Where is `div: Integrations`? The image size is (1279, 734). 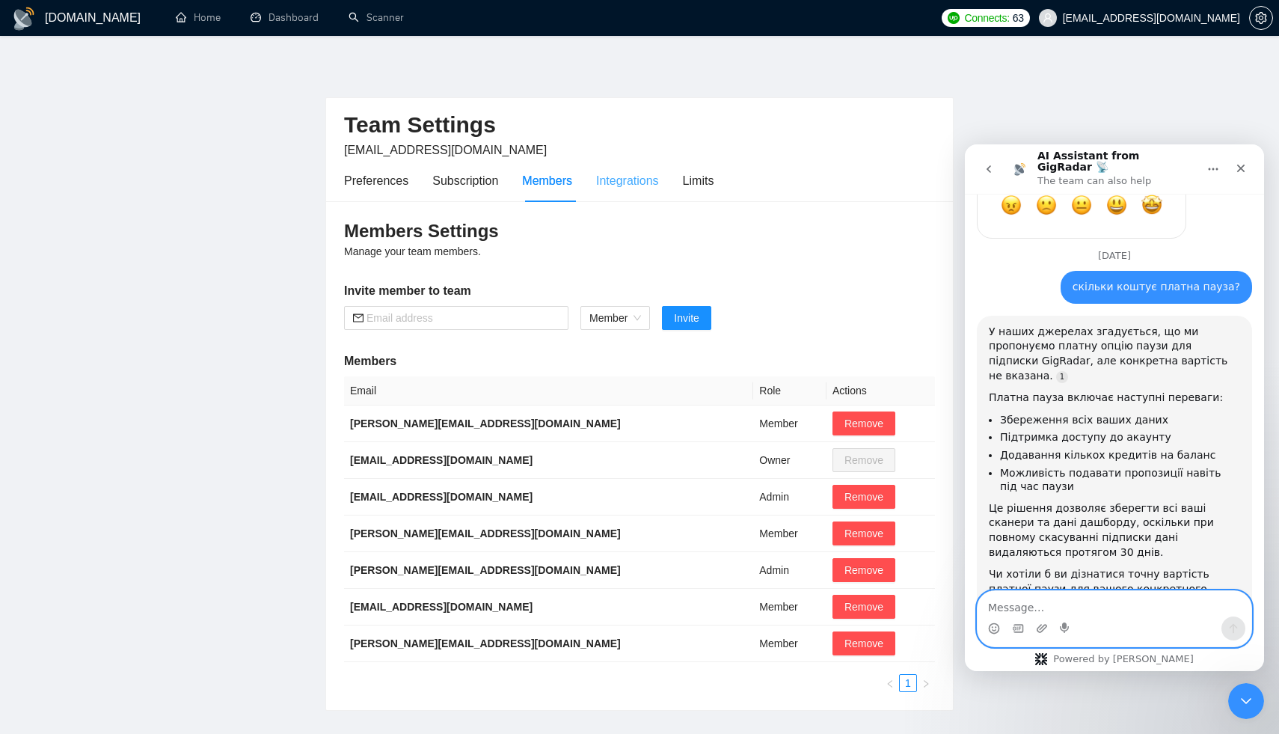 div: Integrations is located at coordinates (628, 180).